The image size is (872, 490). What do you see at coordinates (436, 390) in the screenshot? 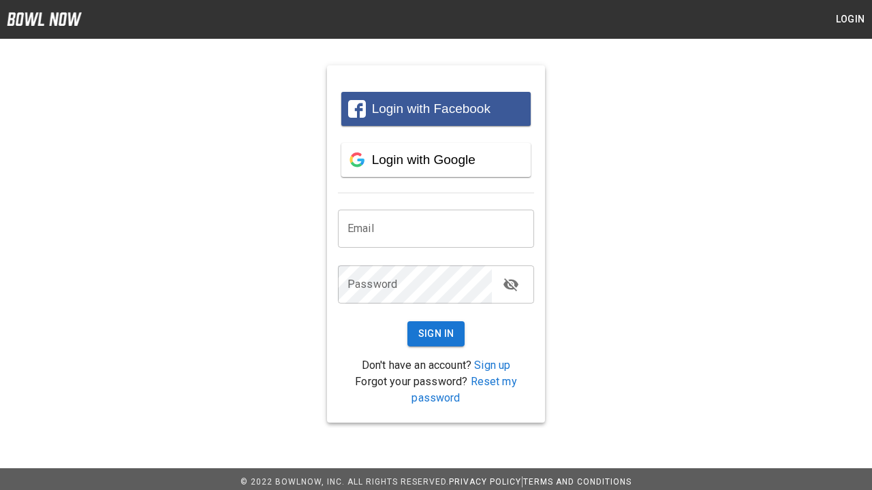
I see `p: Forgot your password?` at bounding box center [436, 390].